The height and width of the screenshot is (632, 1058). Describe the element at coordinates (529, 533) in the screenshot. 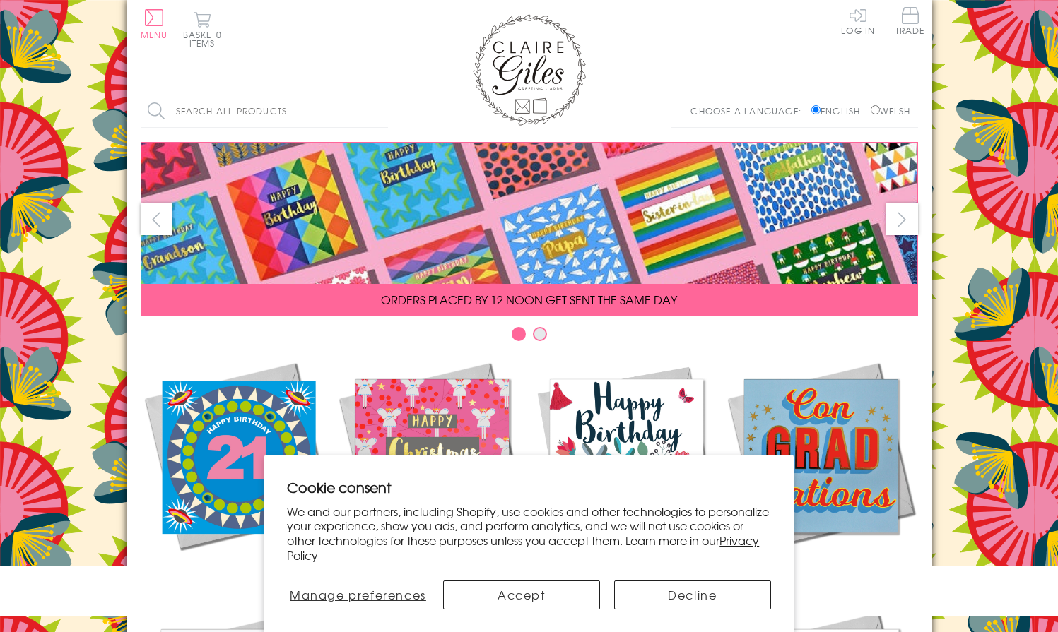

I see `p: We and our partners, including Shopify, use cookies and other technologies to personalize your ex...` at that location.